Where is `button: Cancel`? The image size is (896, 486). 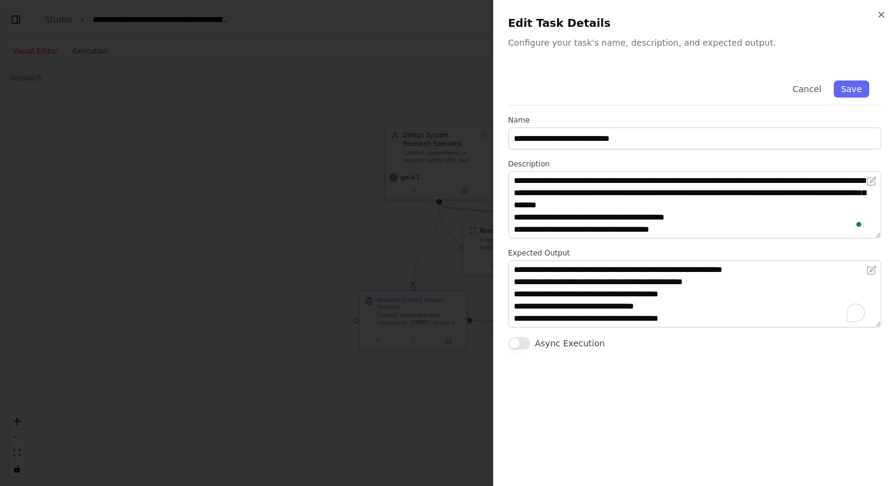 button: Cancel is located at coordinates (806, 89).